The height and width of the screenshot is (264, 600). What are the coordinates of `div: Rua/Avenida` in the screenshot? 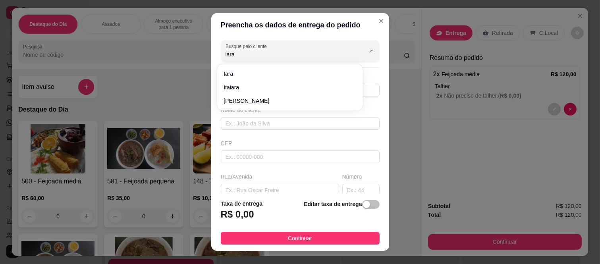 It's located at (280, 177).